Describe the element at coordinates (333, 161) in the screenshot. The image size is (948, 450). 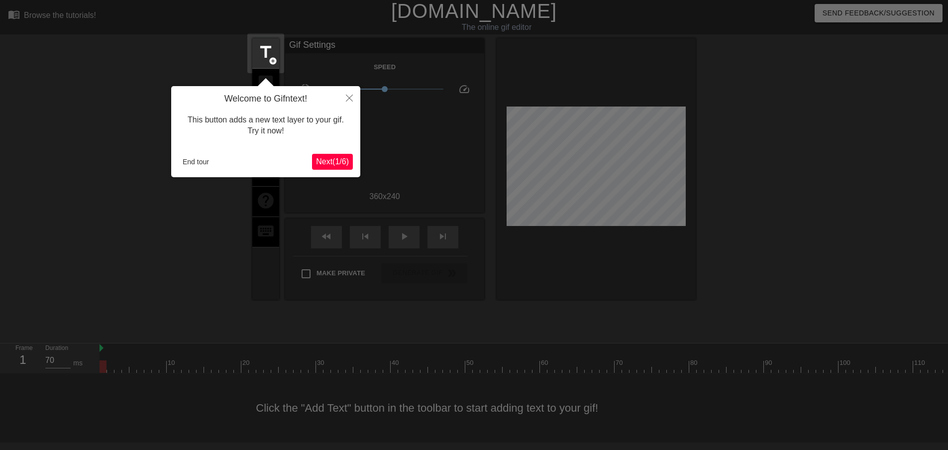
I see `span: Next ( 1 / 6 )` at that location.